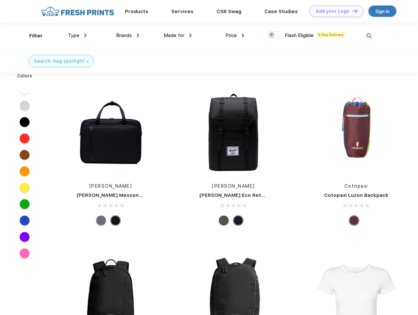 This screenshot has height=315, width=418. What do you see at coordinates (369, 36) in the screenshot?
I see `img: desktop_search.svg` at bounding box center [369, 36].